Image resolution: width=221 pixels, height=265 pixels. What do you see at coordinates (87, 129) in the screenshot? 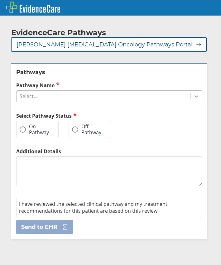
I see `label: Off Pathway` at bounding box center [87, 129].